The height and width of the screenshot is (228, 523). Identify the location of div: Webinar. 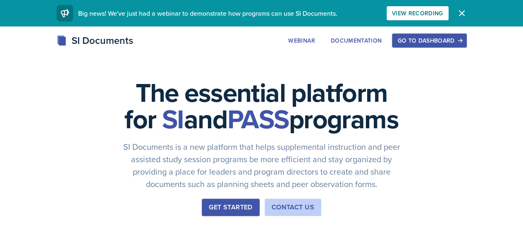
(301, 40).